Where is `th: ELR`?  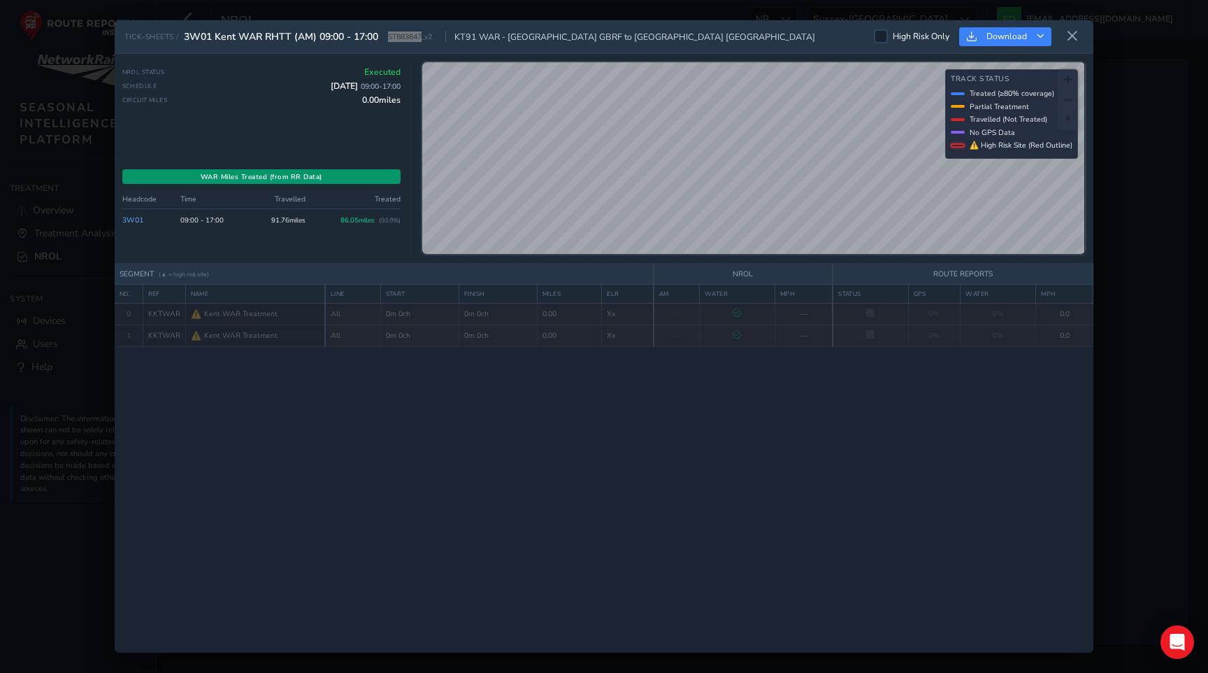 th: ELR is located at coordinates (628, 293).